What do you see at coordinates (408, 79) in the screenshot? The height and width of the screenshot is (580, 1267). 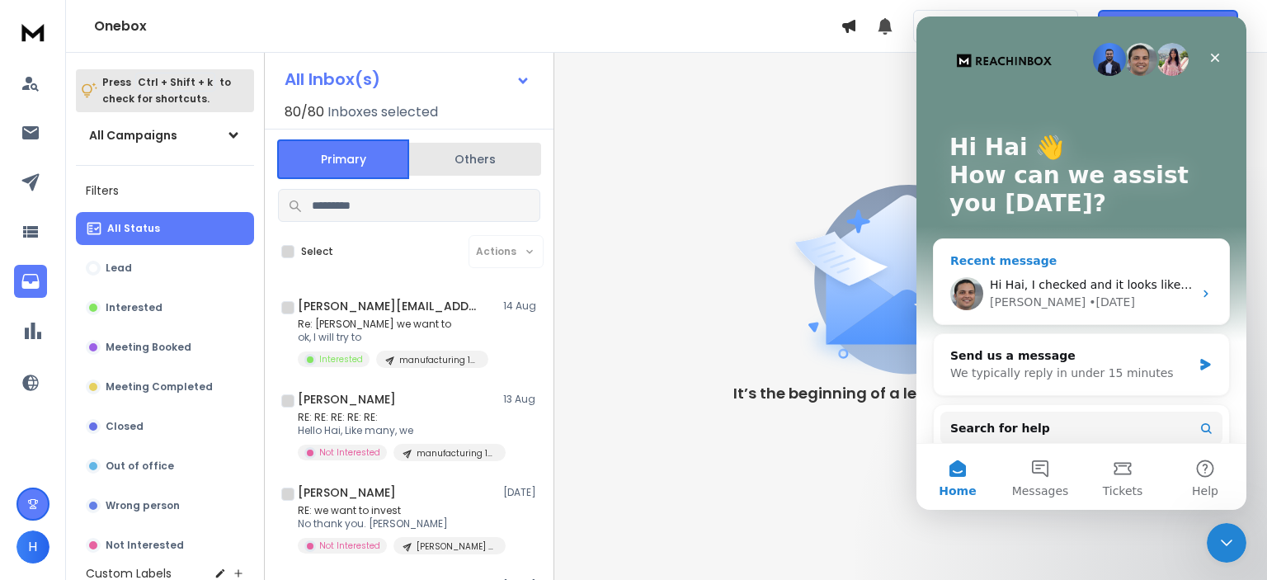 I see `button: All Inbox(s)` at bounding box center [408, 79].